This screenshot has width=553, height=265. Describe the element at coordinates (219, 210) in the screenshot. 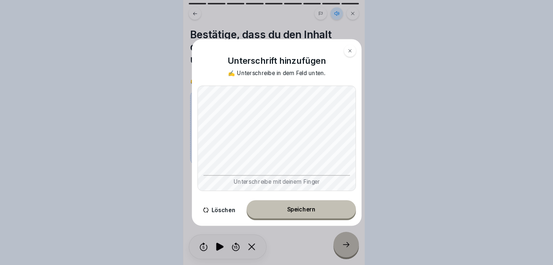

I see `button: Löschen` at that location.